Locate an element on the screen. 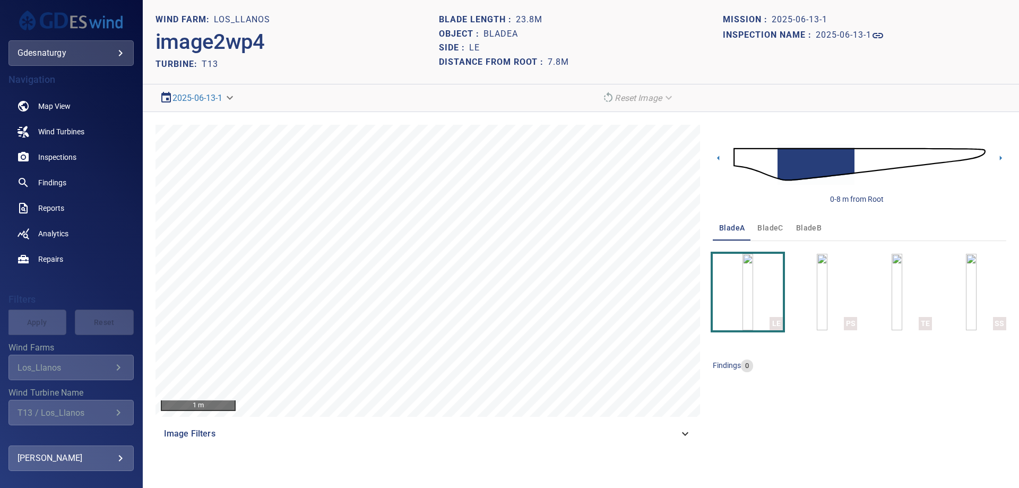 This screenshot has width=1019, height=488. button: LE is located at coordinates (748, 292).